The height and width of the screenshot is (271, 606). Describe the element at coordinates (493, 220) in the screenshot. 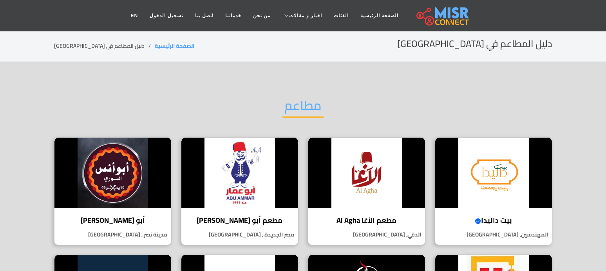

I see `h4: بيت داليدا` at that location.